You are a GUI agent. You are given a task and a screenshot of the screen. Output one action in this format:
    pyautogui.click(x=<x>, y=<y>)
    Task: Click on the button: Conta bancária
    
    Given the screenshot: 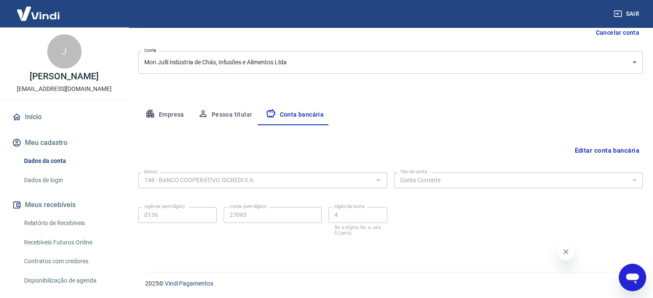 What is the action you would take?
    pyautogui.click(x=294, y=115)
    